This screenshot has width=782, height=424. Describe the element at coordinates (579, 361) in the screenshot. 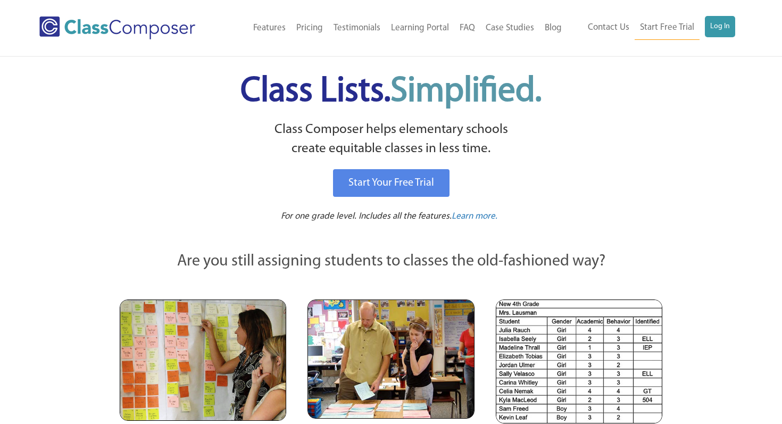

I see `img: Spreadsheets` at that location.